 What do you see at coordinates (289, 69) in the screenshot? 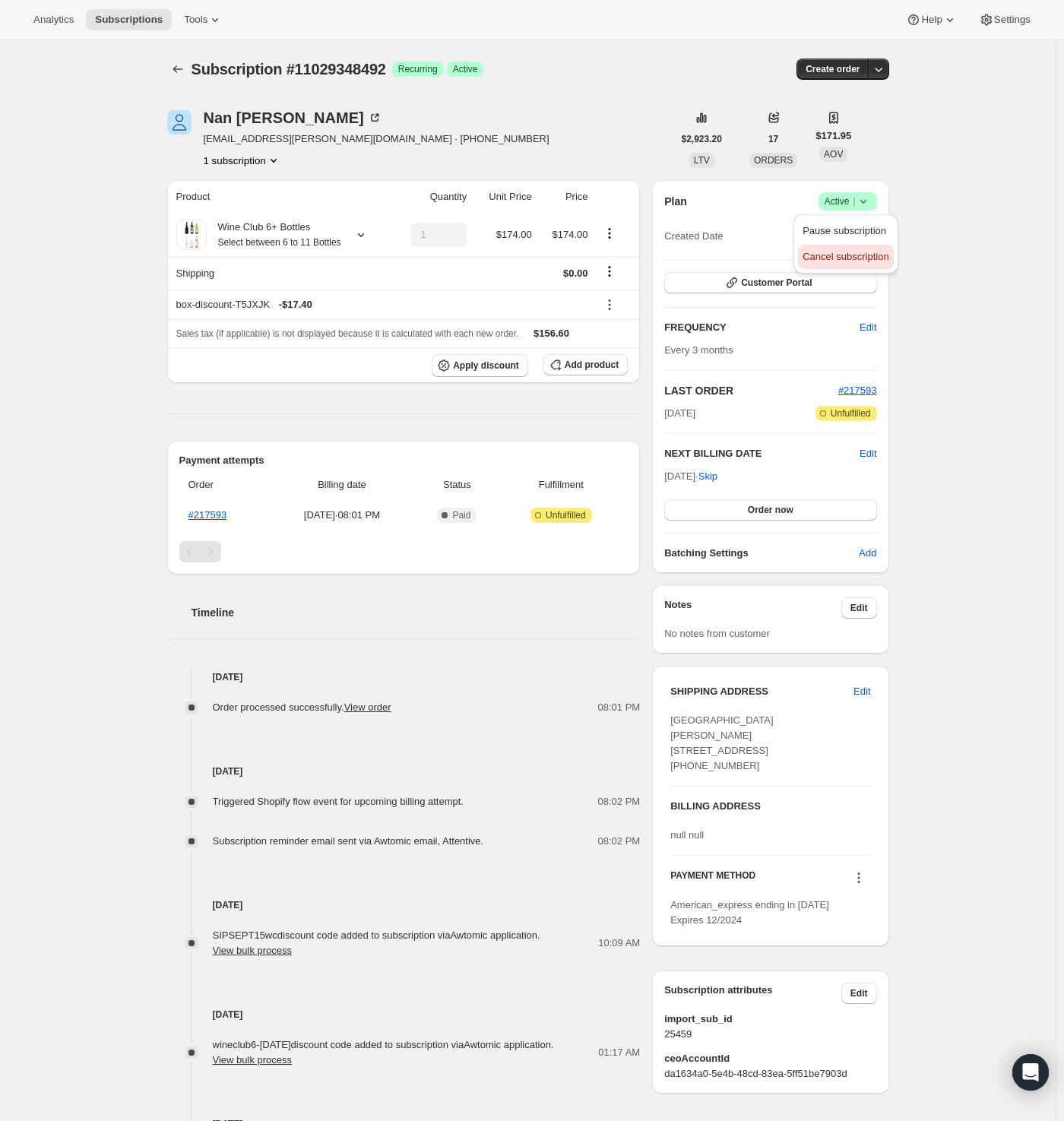
I see `span: Subscription #11029348492` at bounding box center [289, 69].